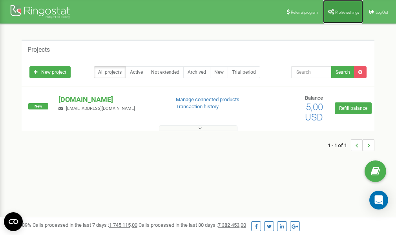  I want to click on span: Calls processed in the last 30 days :, so click(193, 225).